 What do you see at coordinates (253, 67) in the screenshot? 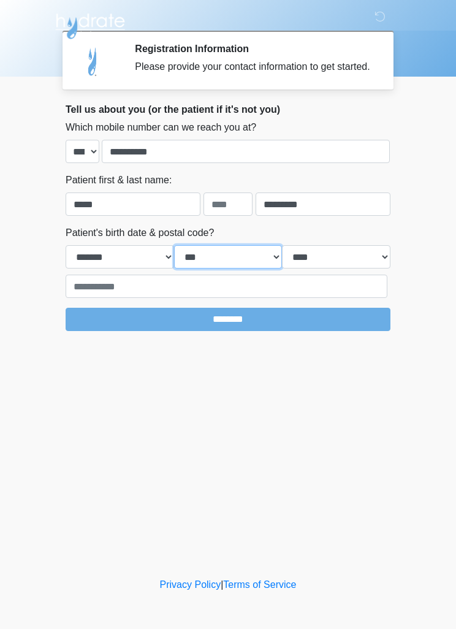
I see `div: Please provide your contact information to get started.` at bounding box center [253, 67].